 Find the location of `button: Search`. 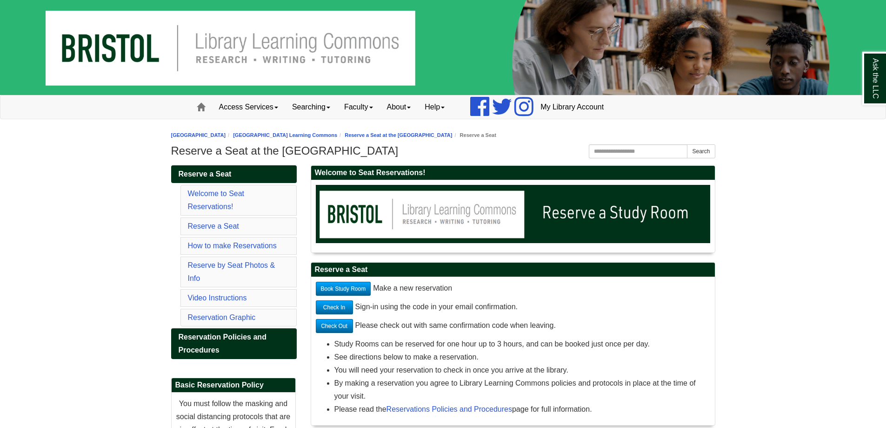

button: Search is located at coordinates (701, 151).